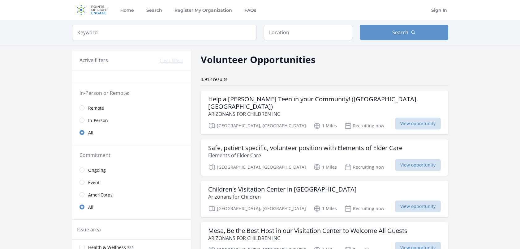  I want to click on span: Event, so click(94, 183).